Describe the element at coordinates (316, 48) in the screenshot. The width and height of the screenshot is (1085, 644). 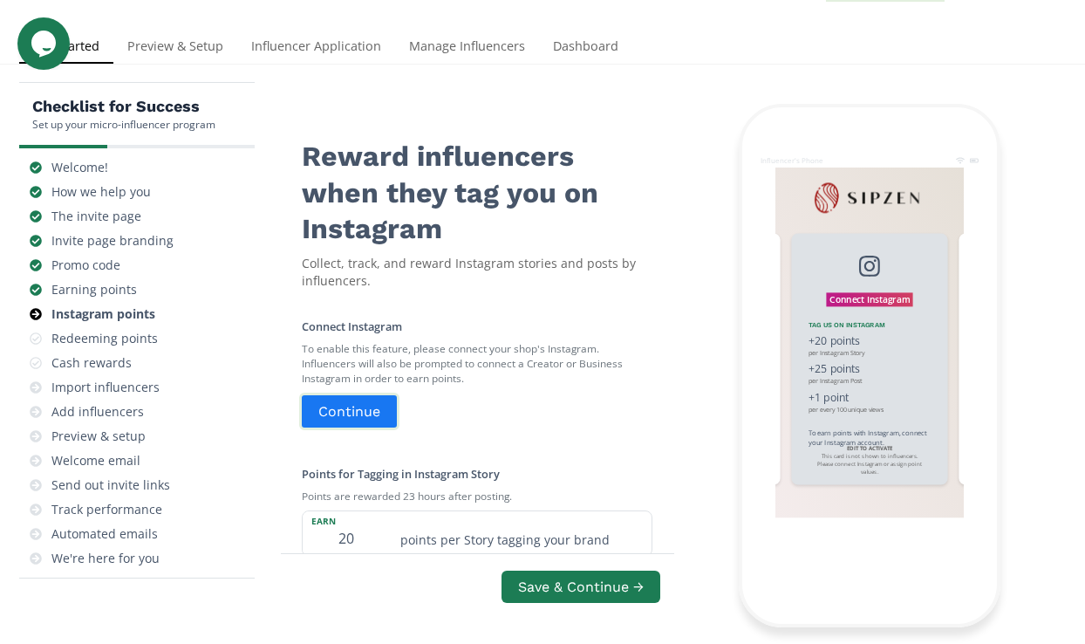
I see `a: Influencer Application` at that location.